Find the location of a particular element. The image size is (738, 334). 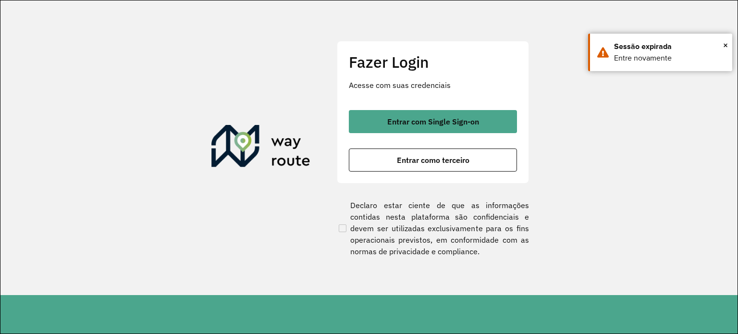

p: Acesse com suas credenciais is located at coordinates (433, 85).